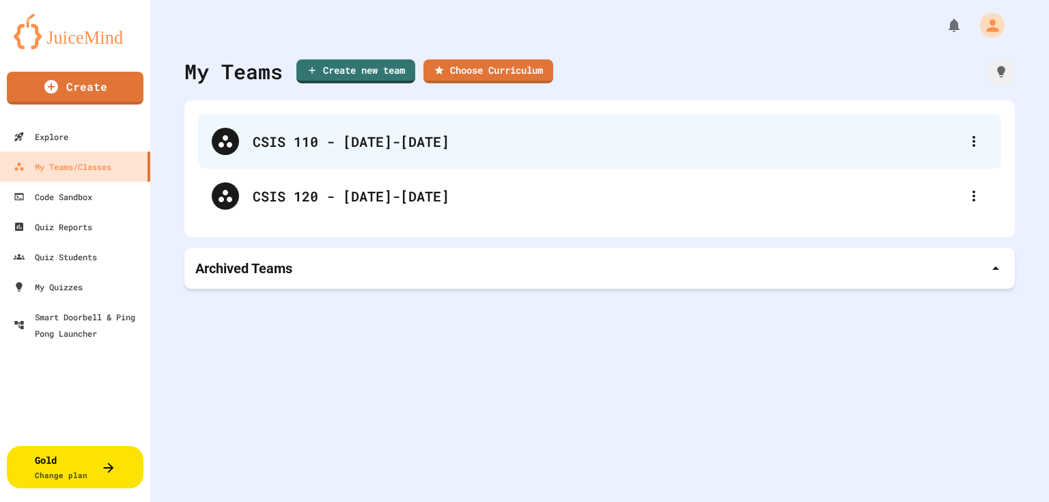  What do you see at coordinates (41, 137) in the screenshot?
I see `div: Explore` at bounding box center [41, 137].